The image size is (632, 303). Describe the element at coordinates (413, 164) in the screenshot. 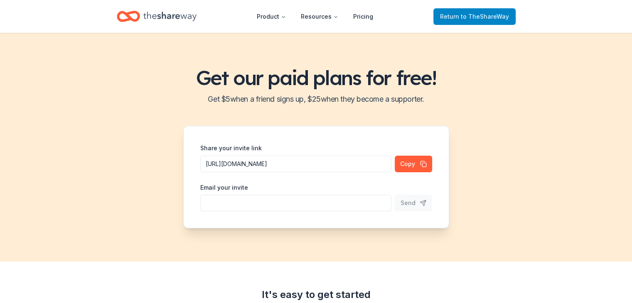

I see `button: Copy` at that location.